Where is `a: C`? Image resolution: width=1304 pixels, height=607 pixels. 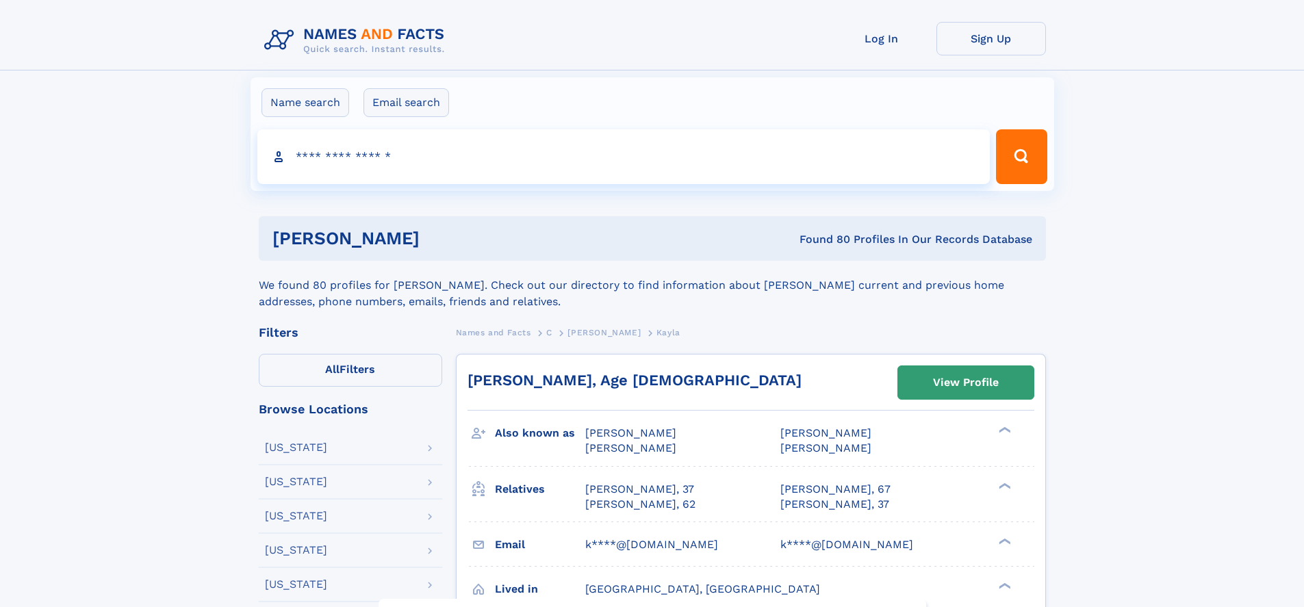
a: C is located at coordinates (549, 332).